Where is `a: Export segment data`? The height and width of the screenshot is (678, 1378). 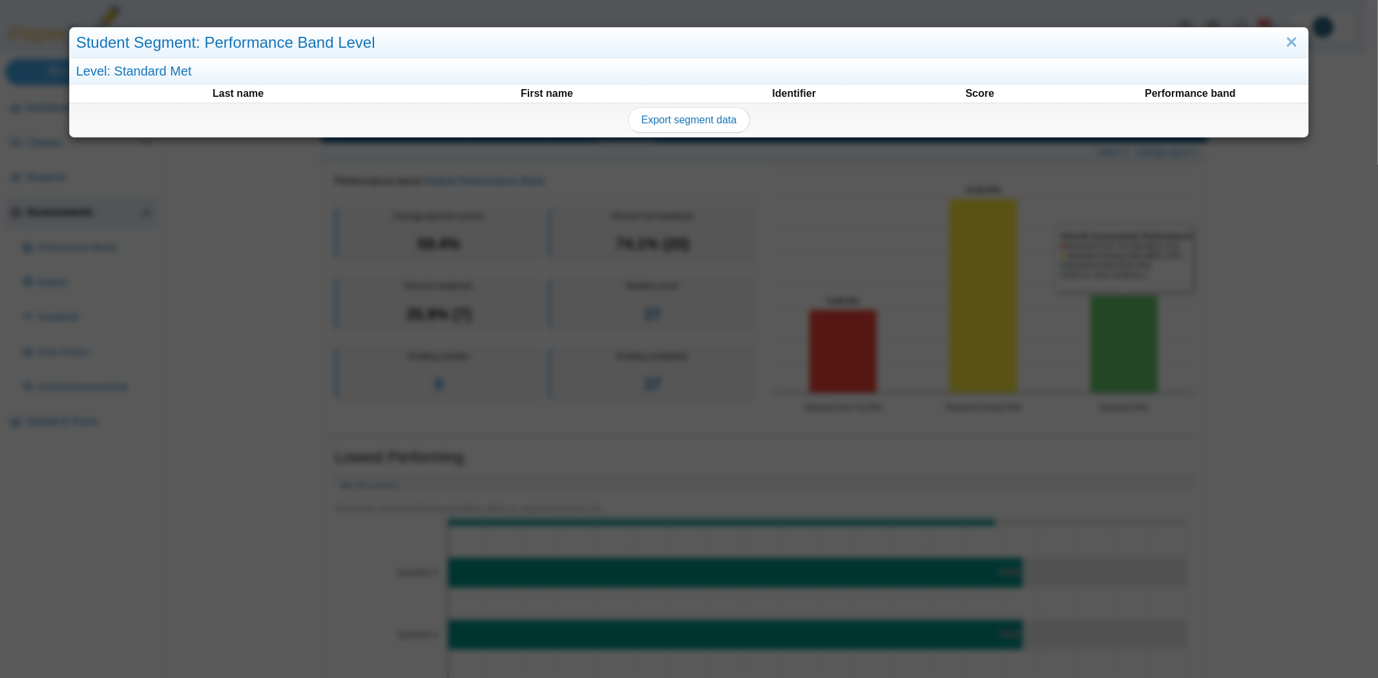
a: Export segment data is located at coordinates (689, 120).